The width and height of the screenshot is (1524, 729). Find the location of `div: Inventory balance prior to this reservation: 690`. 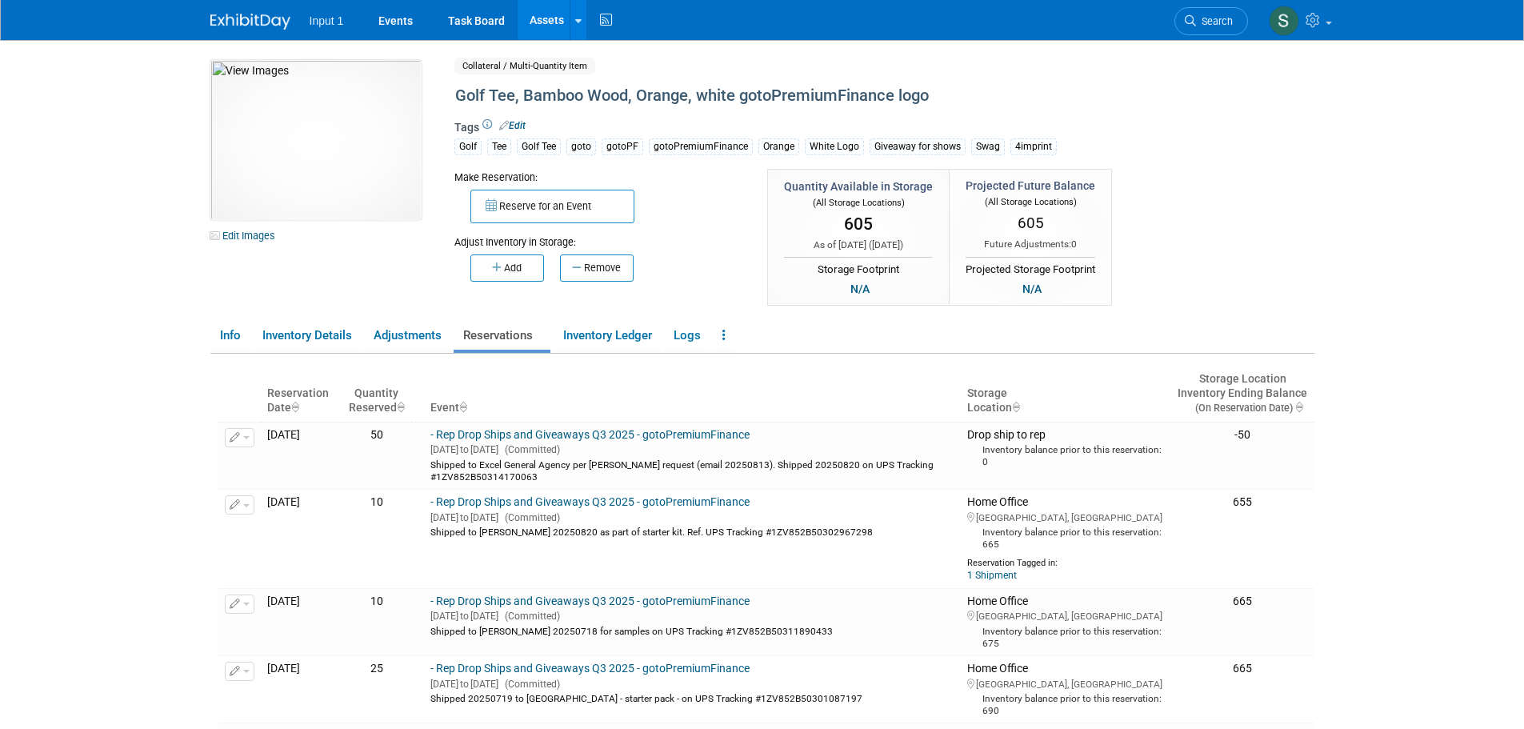

div: Inventory balance prior to this reservation: 690 is located at coordinates (1066, 703).